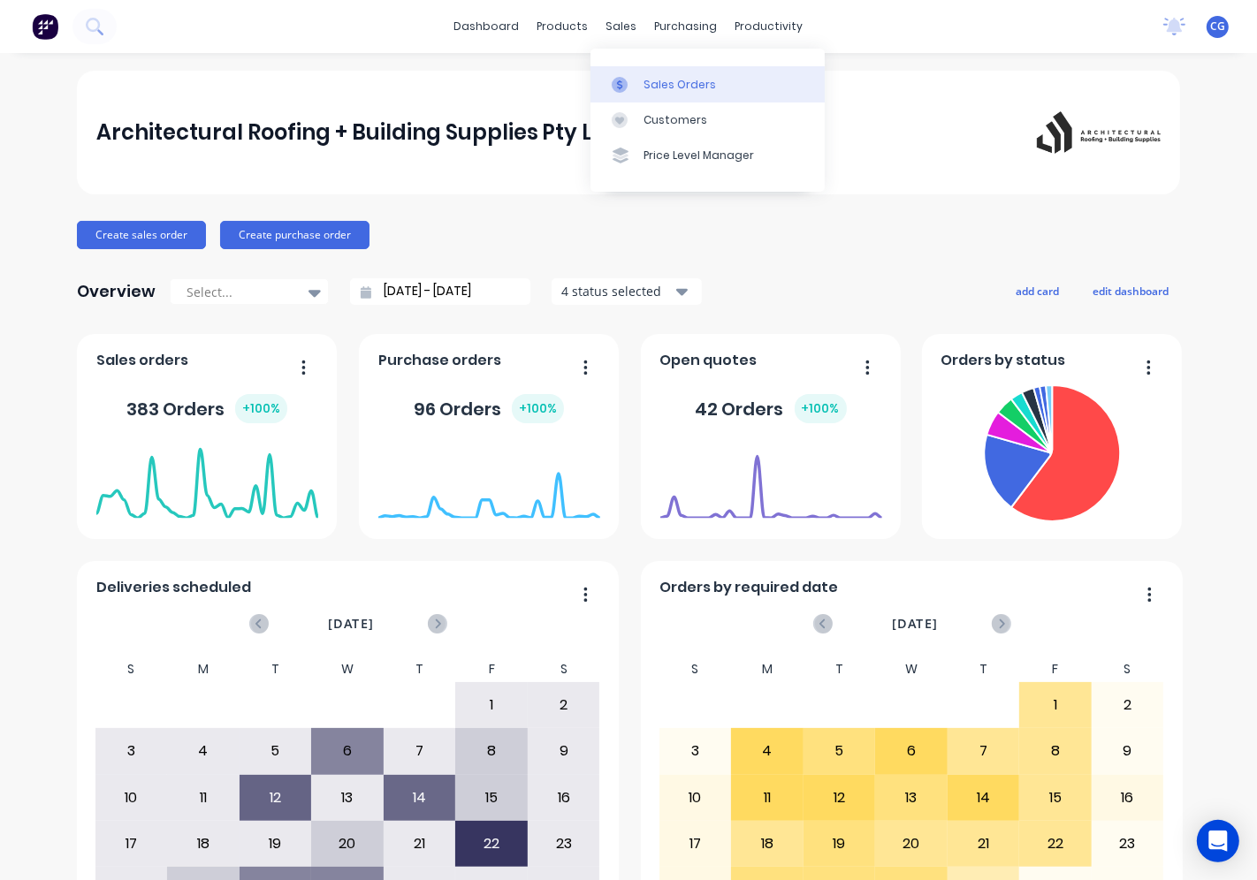 This screenshot has width=1257, height=880. What do you see at coordinates (698, 156) in the screenshot?
I see `div: Price Level Manager` at bounding box center [698, 156].